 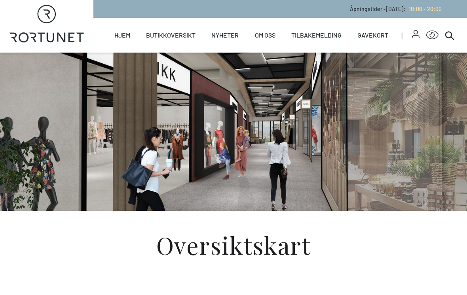 What do you see at coordinates (425, 9) in the screenshot?
I see `span: 10:00 - 20:00` at bounding box center [425, 9].